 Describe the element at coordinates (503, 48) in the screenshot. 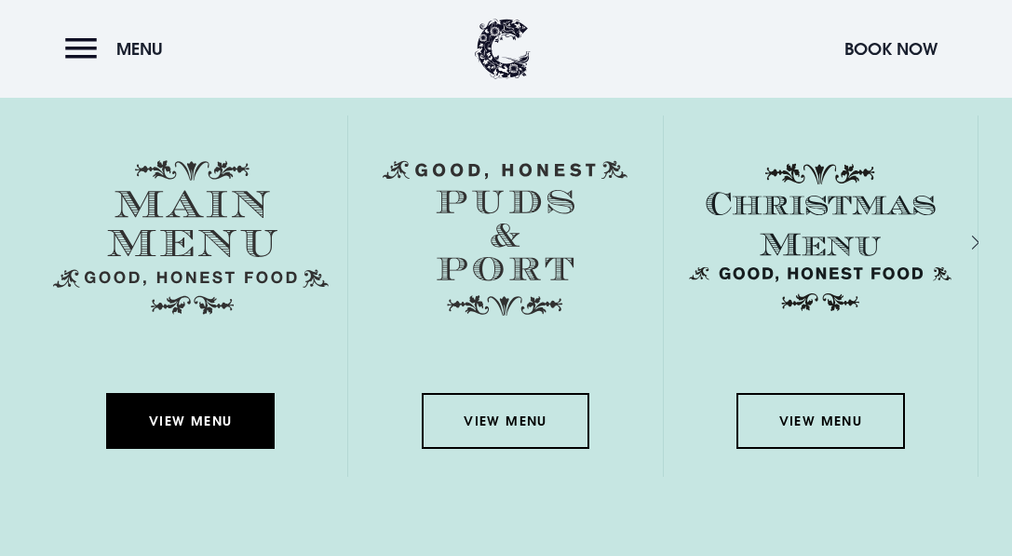

I see `img: Clandeboye Lodge` at that location.